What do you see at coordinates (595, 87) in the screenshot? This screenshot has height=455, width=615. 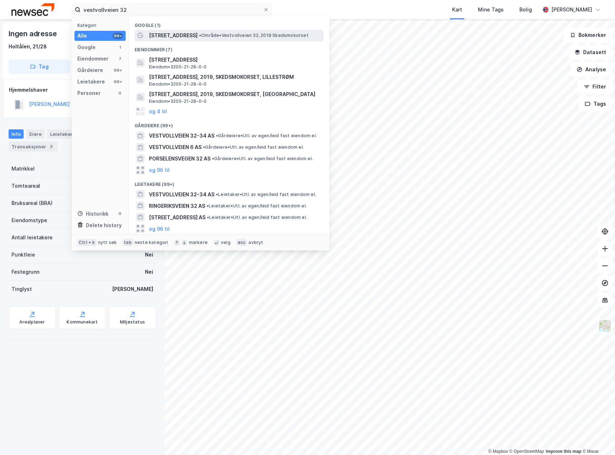 I see `button: Filter` at bounding box center [595, 87].